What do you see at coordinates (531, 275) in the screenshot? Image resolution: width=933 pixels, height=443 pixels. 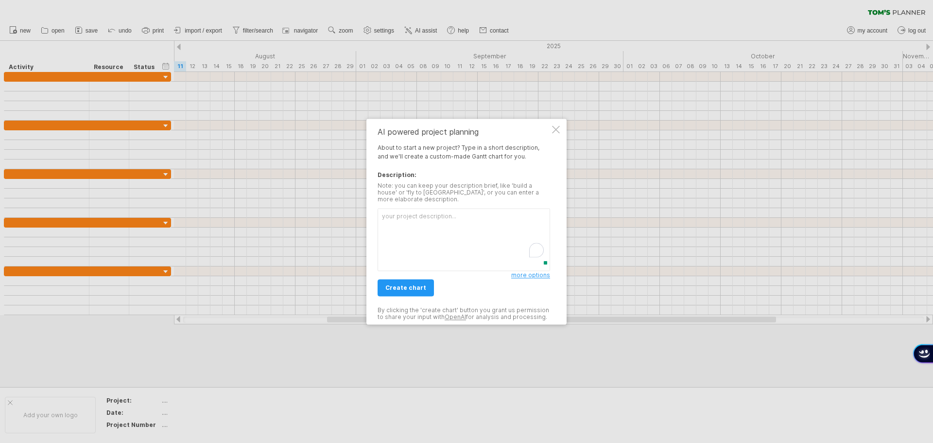 I see `span: more options` at bounding box center [531, 275].